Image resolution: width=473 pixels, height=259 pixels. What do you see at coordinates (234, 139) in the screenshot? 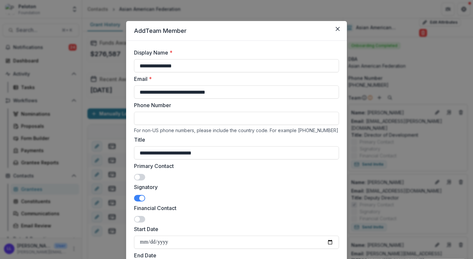
I see `label: Title` at bounding box center [234, 139].